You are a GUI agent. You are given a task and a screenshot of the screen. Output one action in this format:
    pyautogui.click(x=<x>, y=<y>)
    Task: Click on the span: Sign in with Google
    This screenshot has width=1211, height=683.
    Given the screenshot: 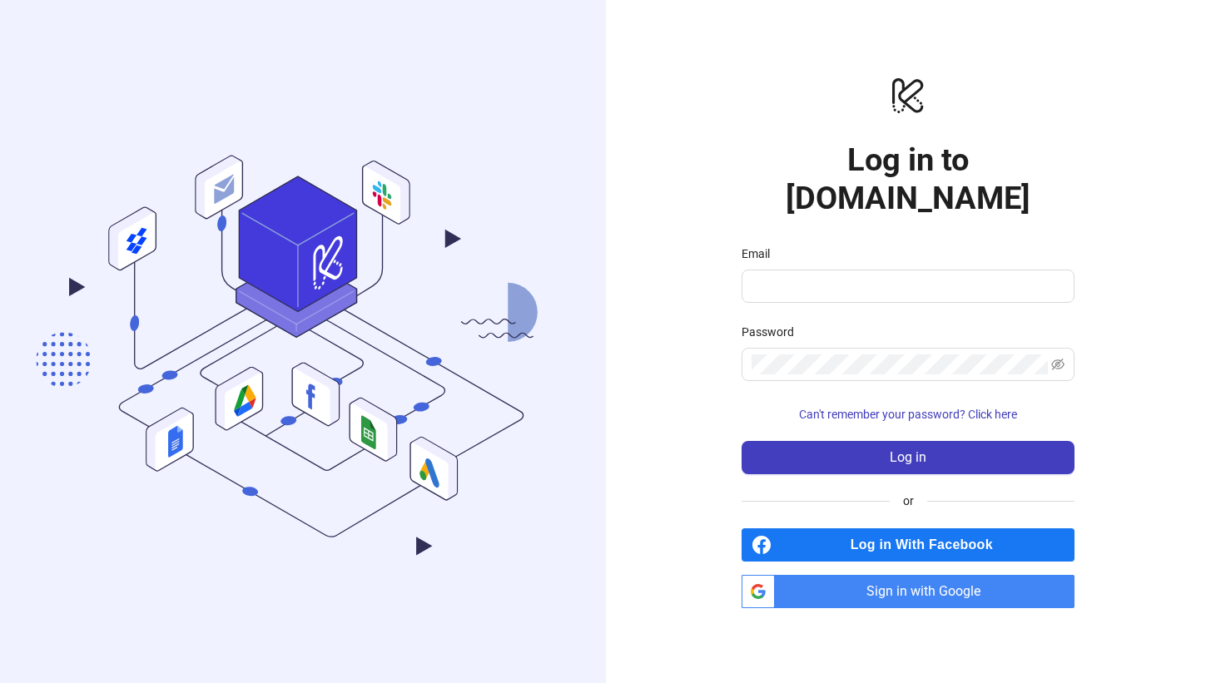 What is the action you would take?
    pyautogui.click(x=928, y=592)
    